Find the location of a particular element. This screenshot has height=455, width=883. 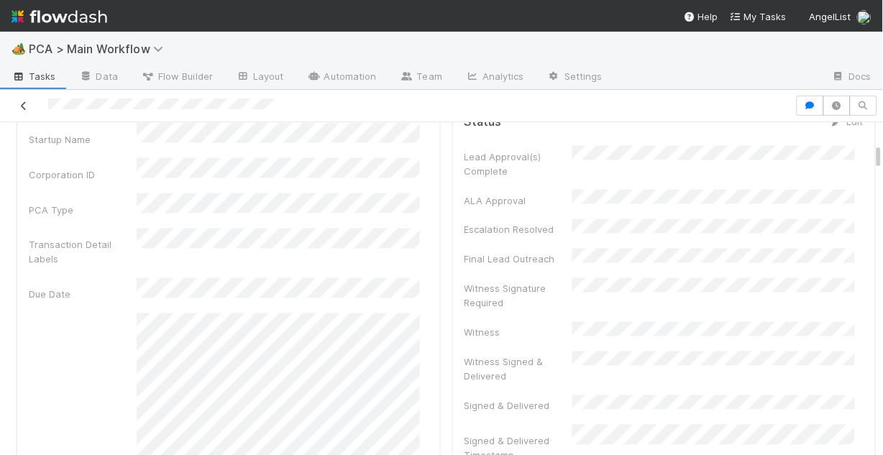

div: Corporation ID is located at coordinates (83, 175).